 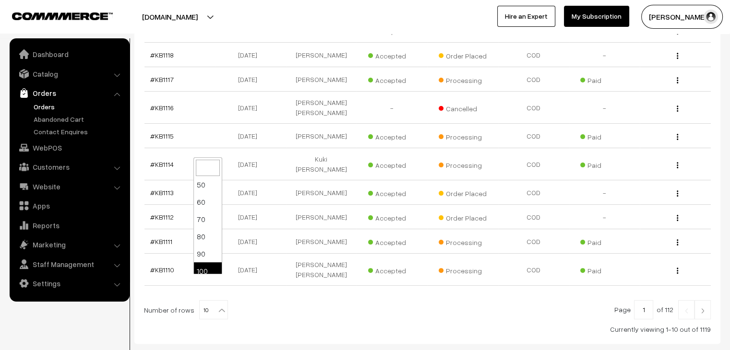 What do you see at coordinates (69, 187) in the screenshot?
I see `a: Website` at bounding box center [69, 187].